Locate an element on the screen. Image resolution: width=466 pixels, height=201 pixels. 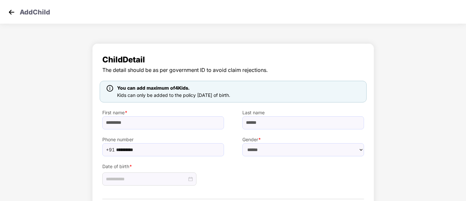
span: You can add maximum of 4 Kids. is located at coordinates (153, 88).